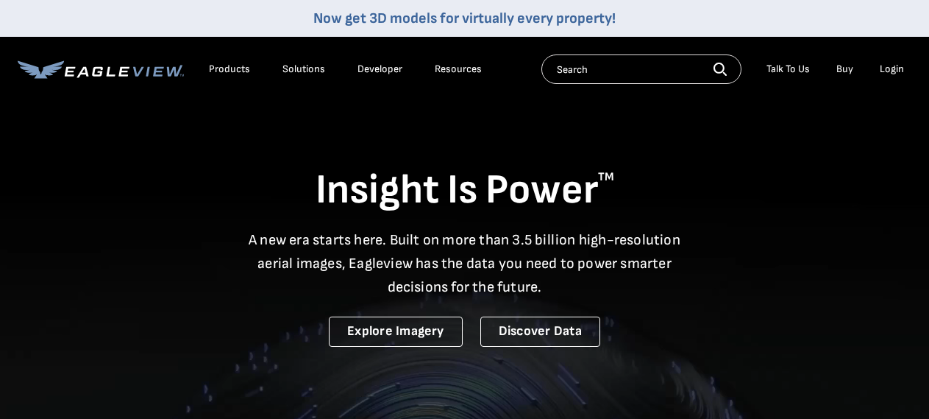 The image size is (929, 419). What do you see at coordinates (464, 191) in the screenshot?
I see `h1: Insight Is Power` at bounding box center [464, 191].